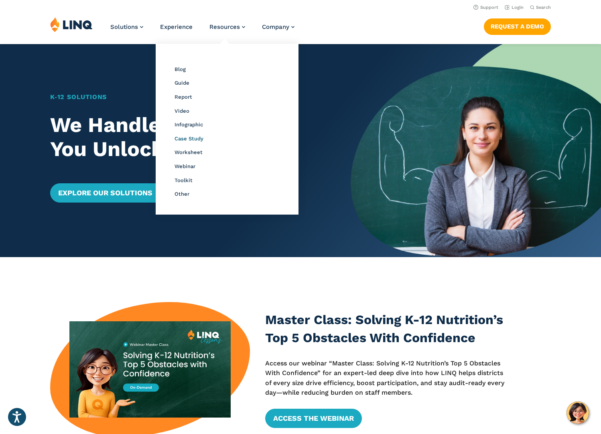 The width and height of the screenshot is (601, 434). Describe the element at coordinates (276, 27) in the screenshot. I see `span: Company` at that location.